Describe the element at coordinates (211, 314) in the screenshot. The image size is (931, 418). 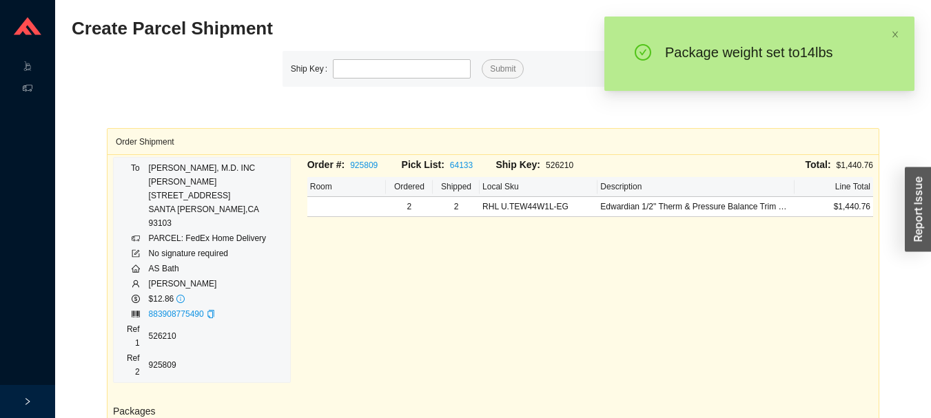
I see `div: Copy` at that location.